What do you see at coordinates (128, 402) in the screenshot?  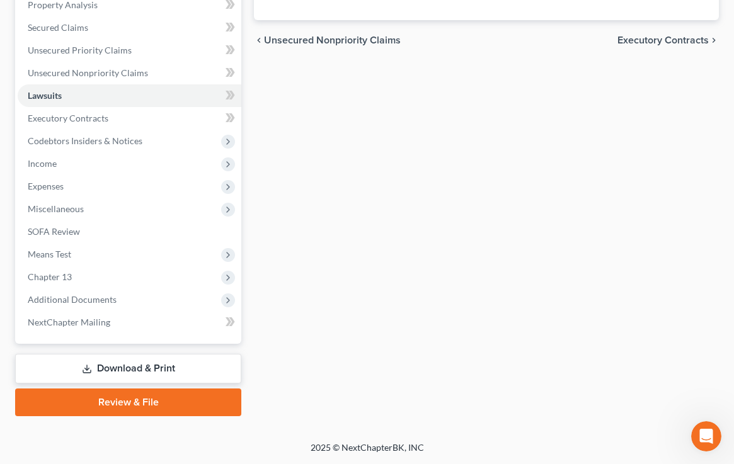 I see `a: Review & File` at bounding box center [128, 402].